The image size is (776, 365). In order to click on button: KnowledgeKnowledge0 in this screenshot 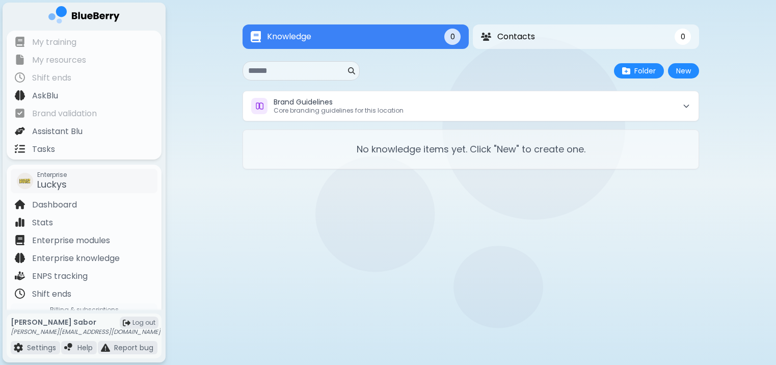, I will do `click(356, 37)`.